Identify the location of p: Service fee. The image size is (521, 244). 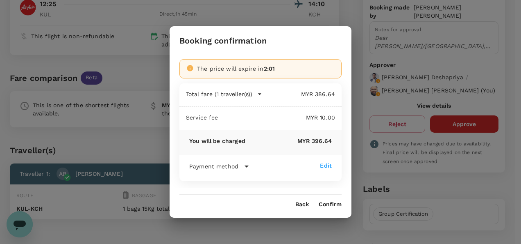
(202, 117).